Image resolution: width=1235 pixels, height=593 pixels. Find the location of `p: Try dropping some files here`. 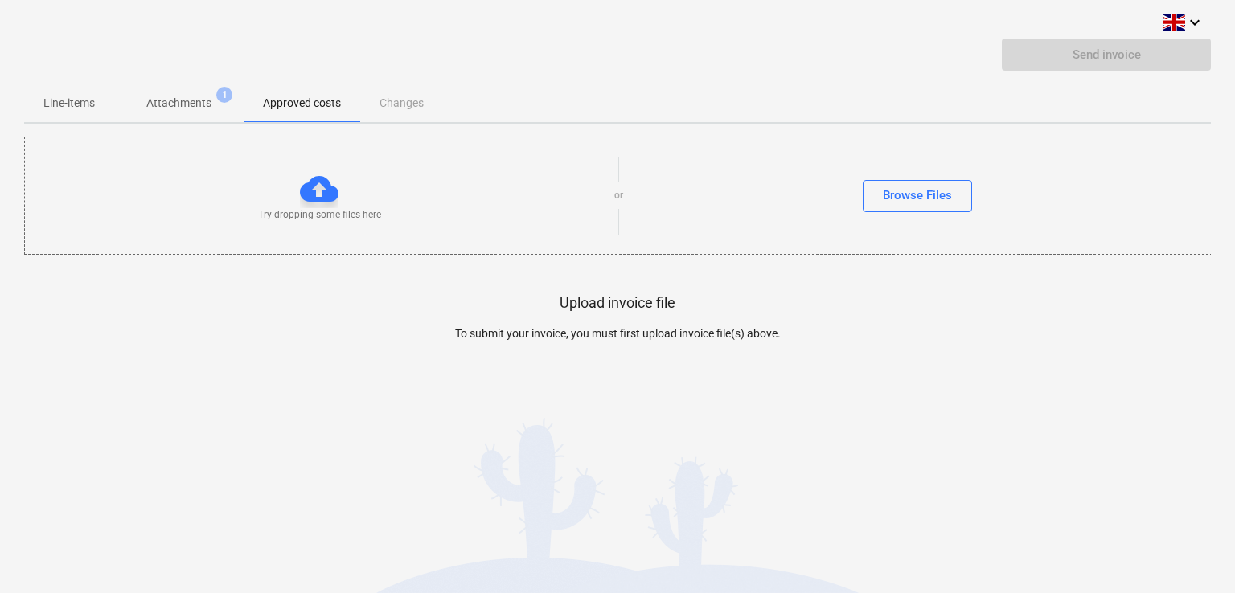

p: Try dropping some files here is located at coordinates (319, 215).